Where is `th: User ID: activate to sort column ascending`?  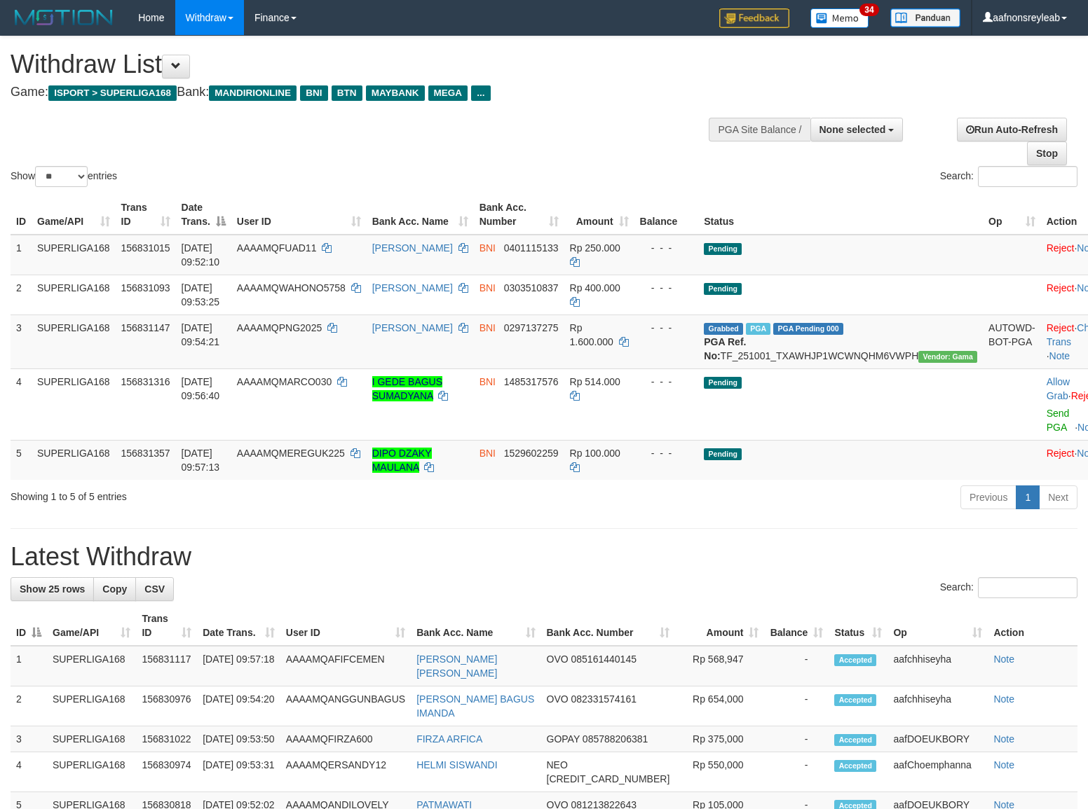 th: User ID: activate to sort column ascending is located at coordinates (345, 626).